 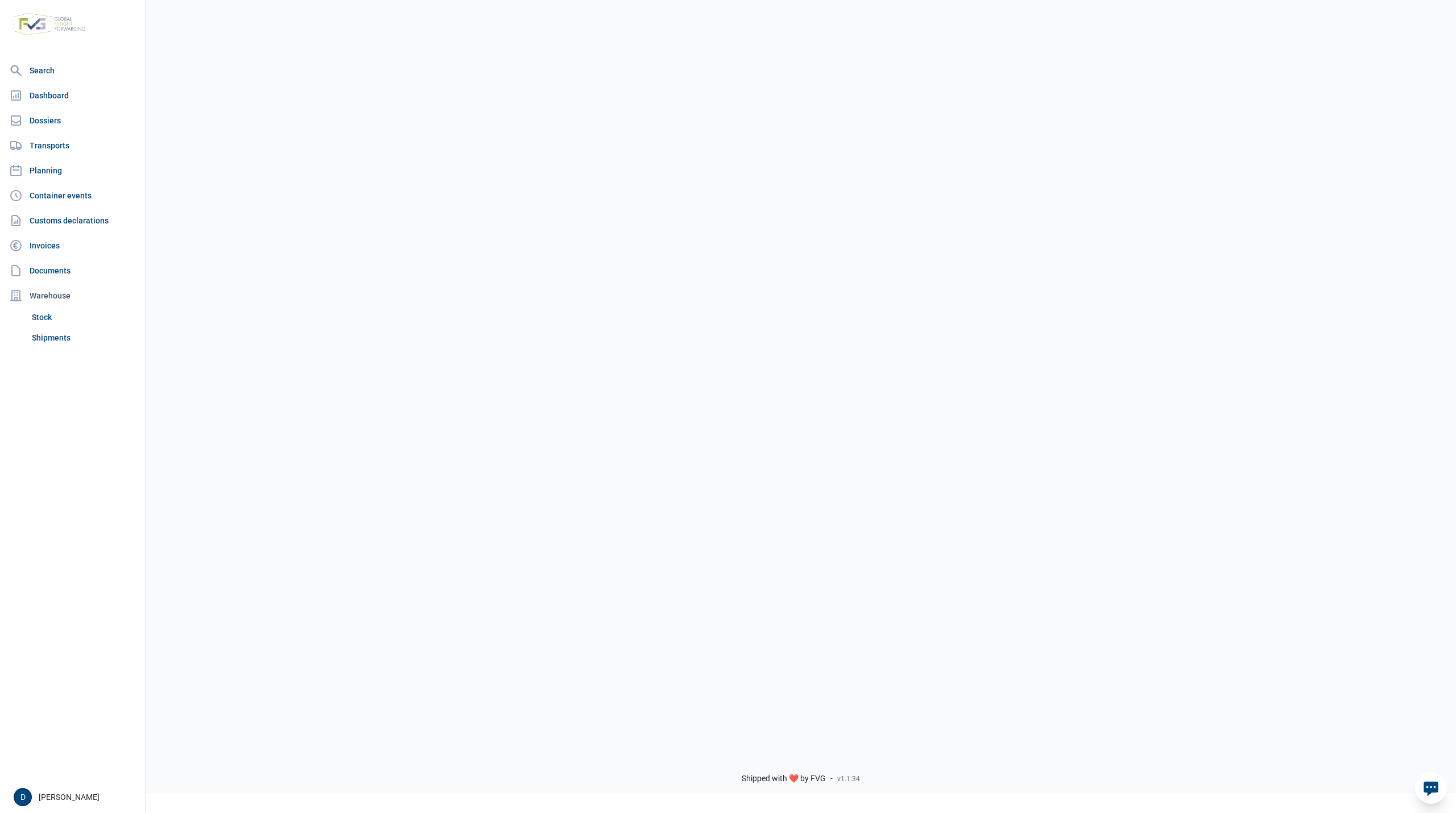 What do you see at coordinates (849, 779) in the screenshot?
I see `span: v1.1.34` at bounding box center [849, 779].